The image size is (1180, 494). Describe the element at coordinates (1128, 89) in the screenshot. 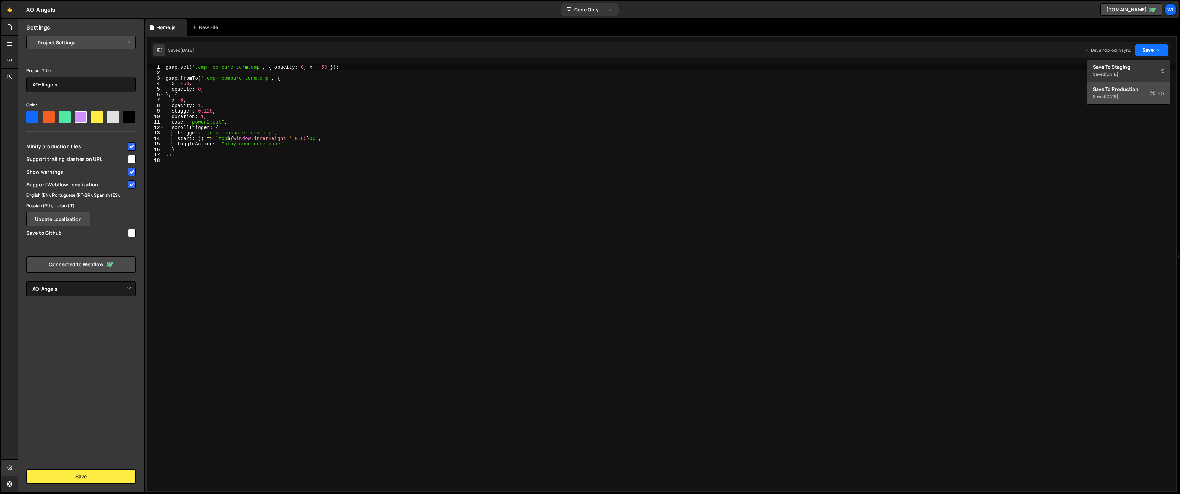

I see `div: Save to Production` at that location.